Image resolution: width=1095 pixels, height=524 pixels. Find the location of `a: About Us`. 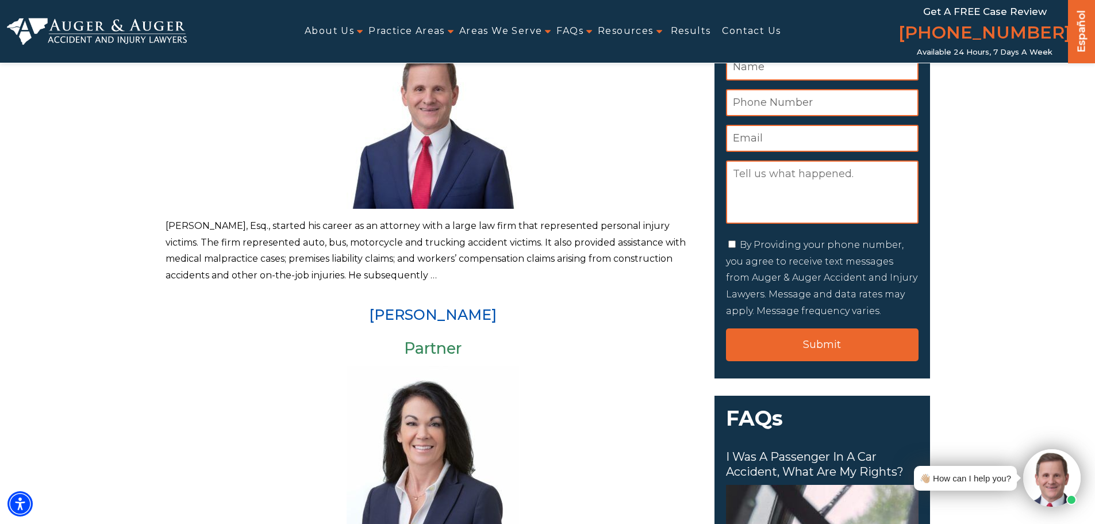

a: About Us is located at coordinates (329, 31).